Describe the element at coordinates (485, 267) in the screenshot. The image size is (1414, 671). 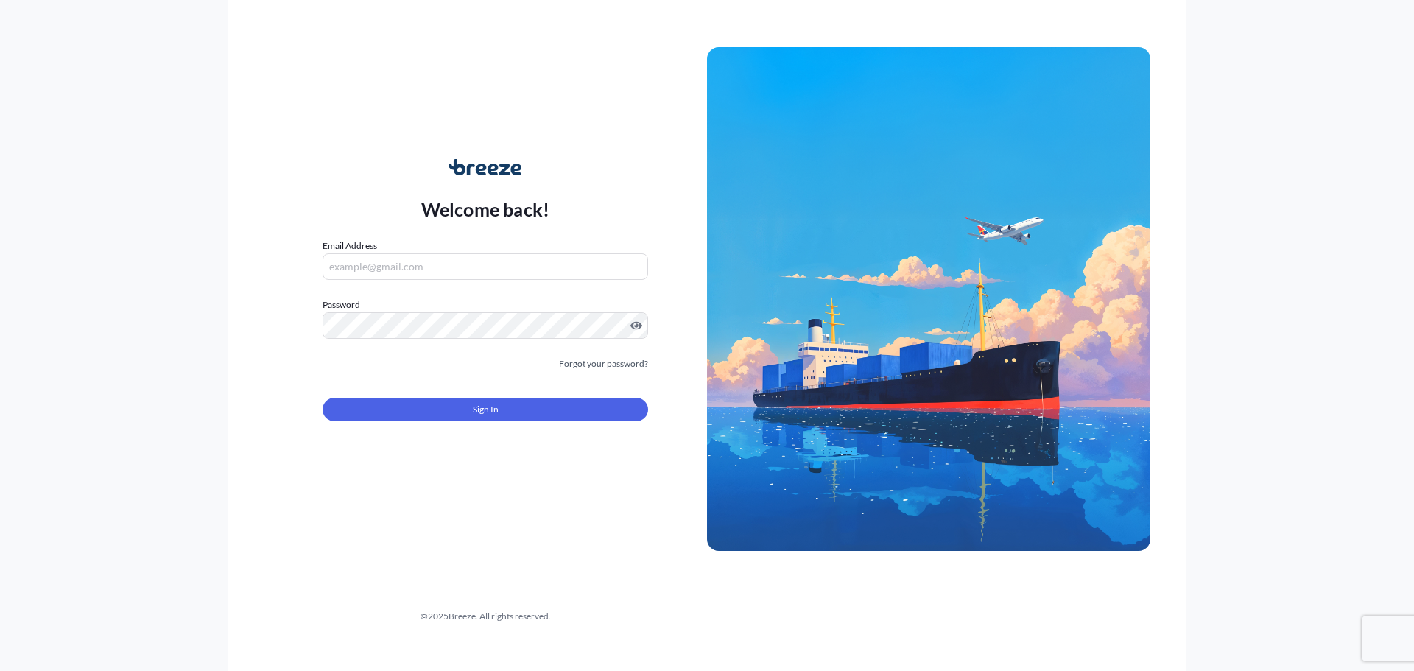
I see `input: example@gmail.com` at that location.